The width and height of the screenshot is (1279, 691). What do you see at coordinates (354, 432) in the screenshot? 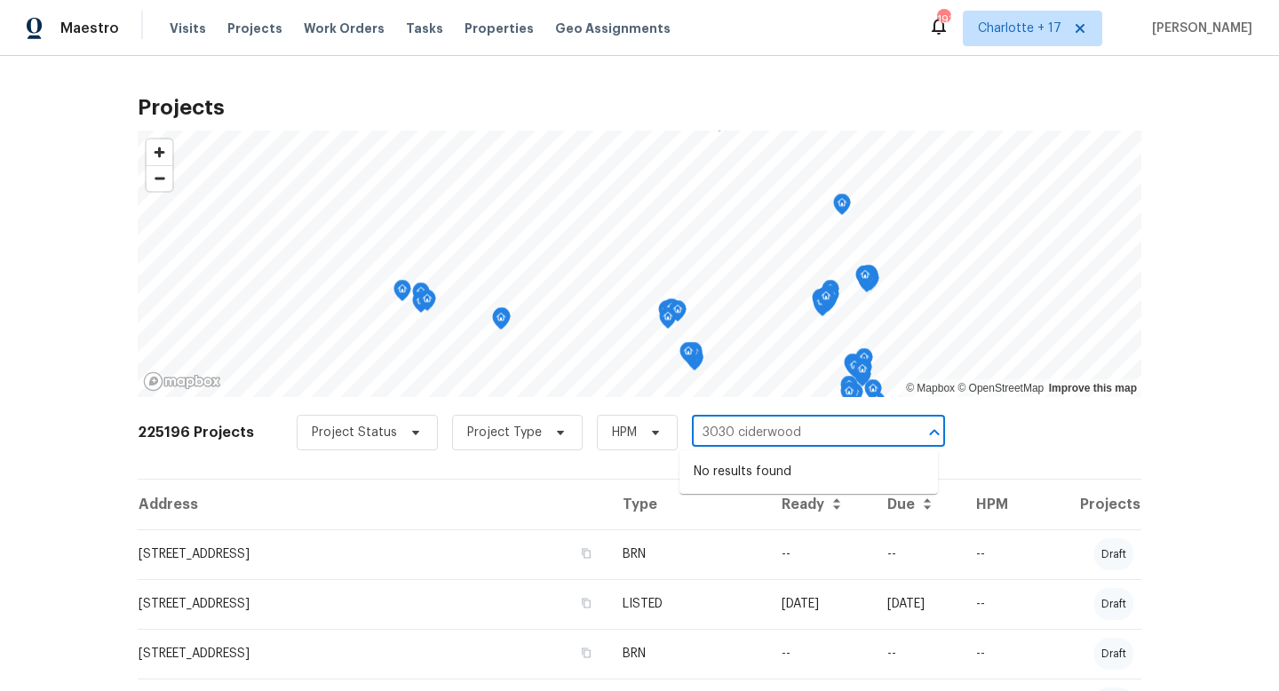
I see `span: Project Status` at bounding box center [354, 432].